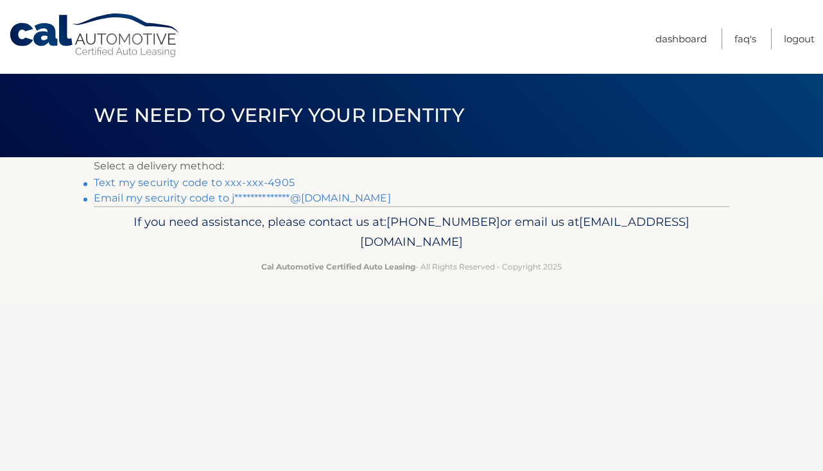  I want to click on a: FAQ's, so click(745, 39).